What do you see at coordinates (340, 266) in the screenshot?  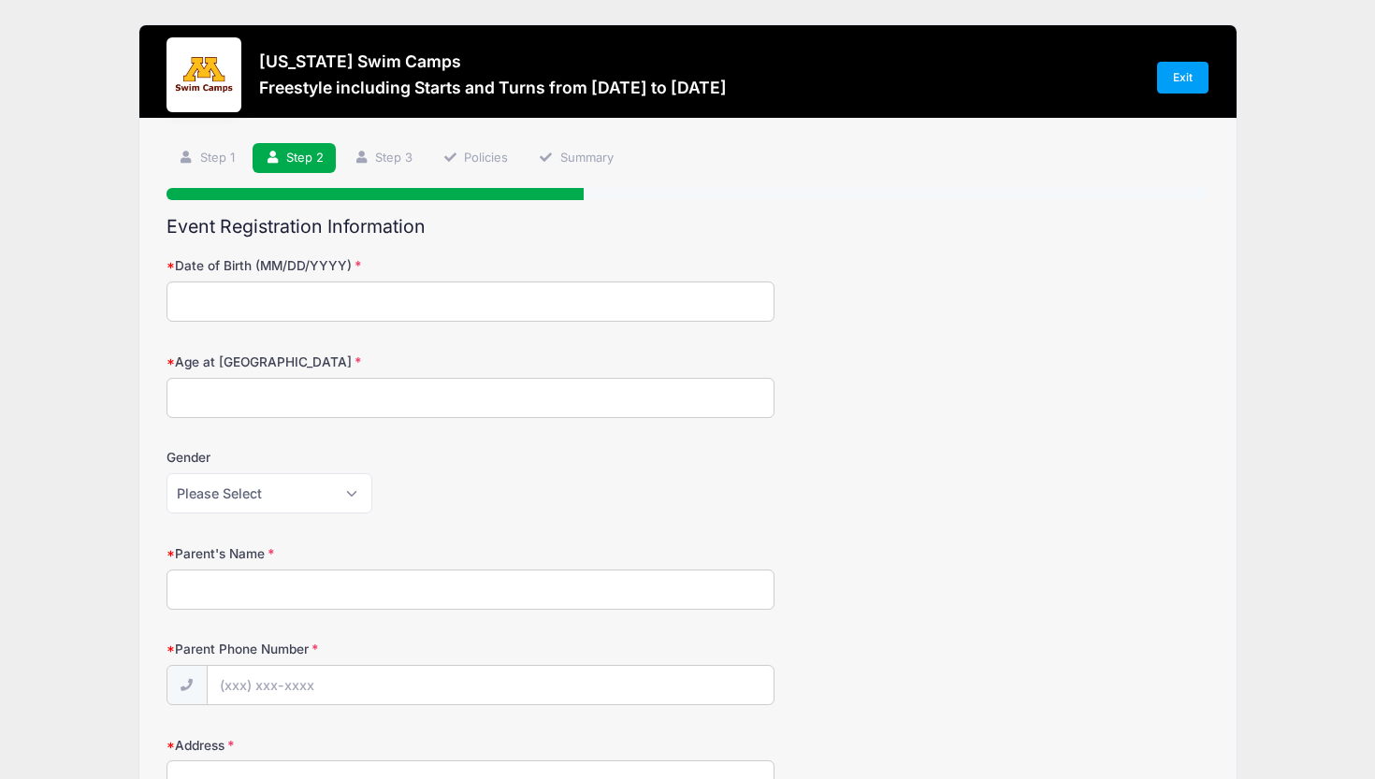 I see `label: Date of Birth (MM/DD/YYYY)` at bounding box center [340, 266].